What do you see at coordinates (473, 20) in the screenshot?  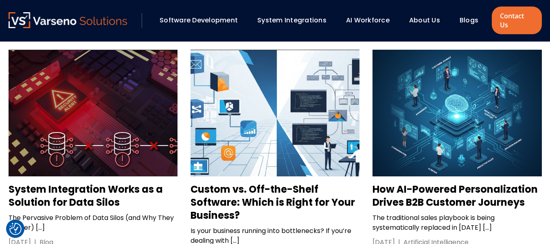 I see `div: Blogs` at bounding box center [473, 20].